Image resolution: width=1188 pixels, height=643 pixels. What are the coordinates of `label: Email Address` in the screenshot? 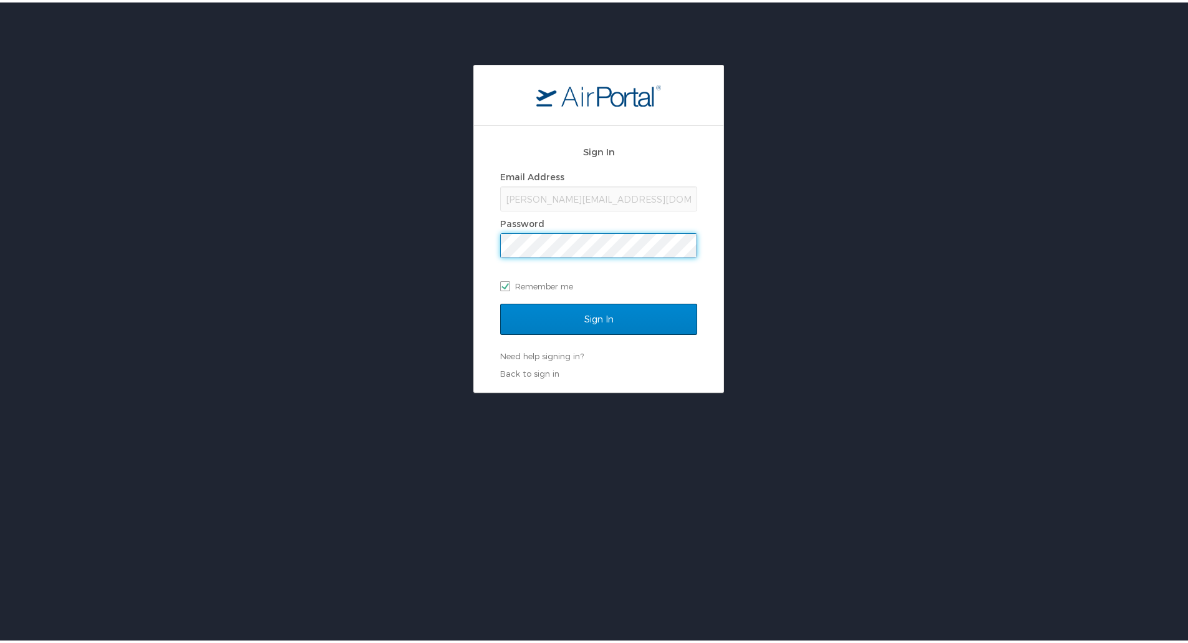 It's located at (532, 174).